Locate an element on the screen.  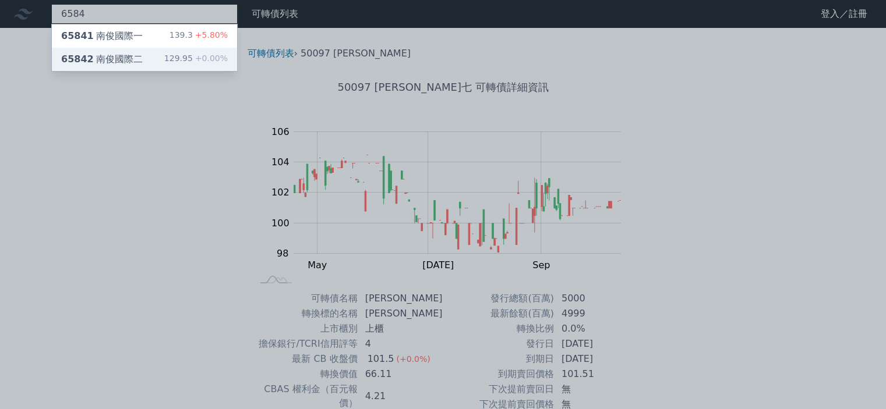
div: 139.3 is located at coordinates (199, 36).